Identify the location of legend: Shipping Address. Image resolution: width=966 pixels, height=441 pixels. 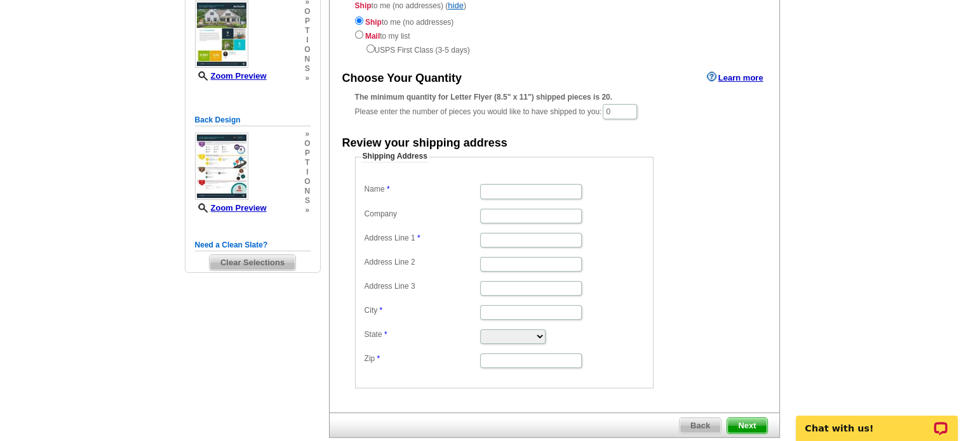
(395, 157).